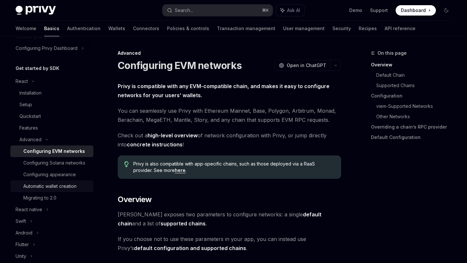 The image size is (467, 263). What do you see at coordinates (52, 187) in the screenshot?
I see `a: Automatic wallet creation` at bounding box center [52, 187].